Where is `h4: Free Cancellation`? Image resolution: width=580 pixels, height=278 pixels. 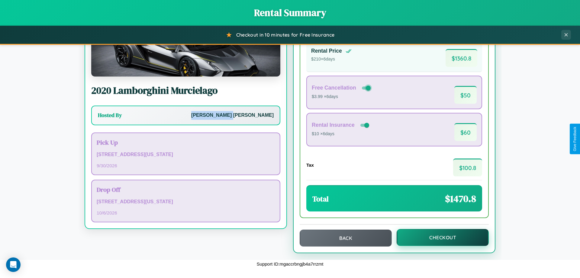 h4: Free Cancellation is located at coordinates (334, 88).